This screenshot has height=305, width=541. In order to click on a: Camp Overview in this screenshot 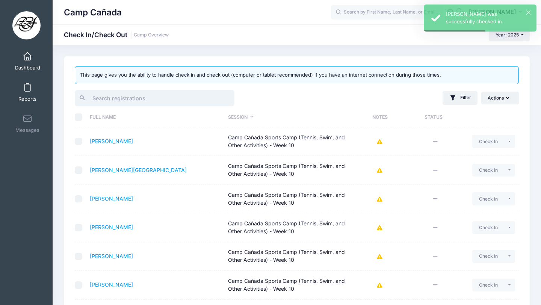, I will do `click(151, 35)`.